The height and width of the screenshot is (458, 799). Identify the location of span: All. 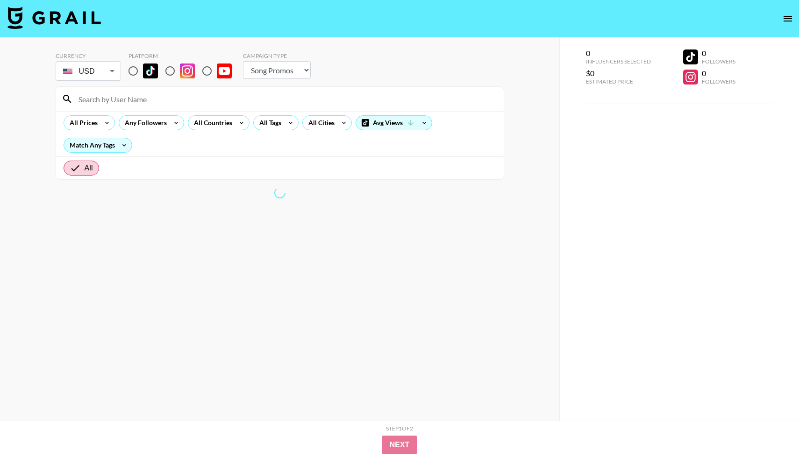
(89, 168).